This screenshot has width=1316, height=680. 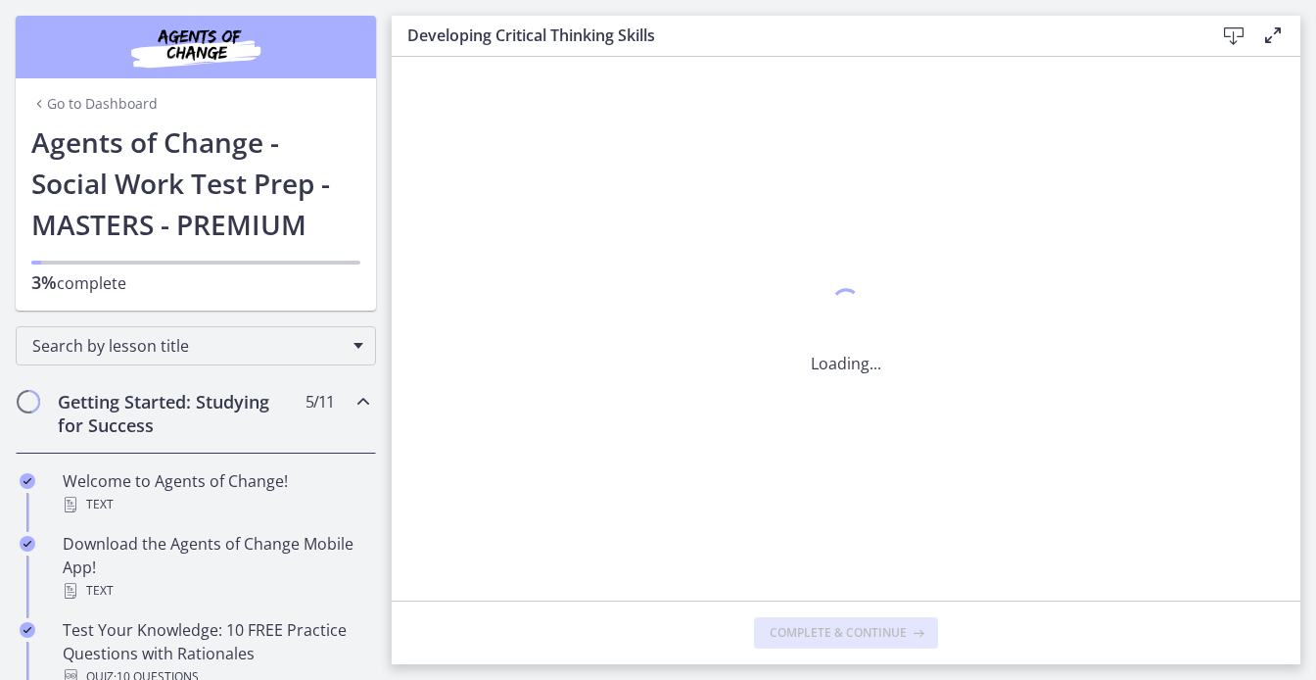 What do you see at coordinates (177, 413) in the screenshot?
I see `h2: Getting Started: Studying for Success` at bounding box center [177, 413].